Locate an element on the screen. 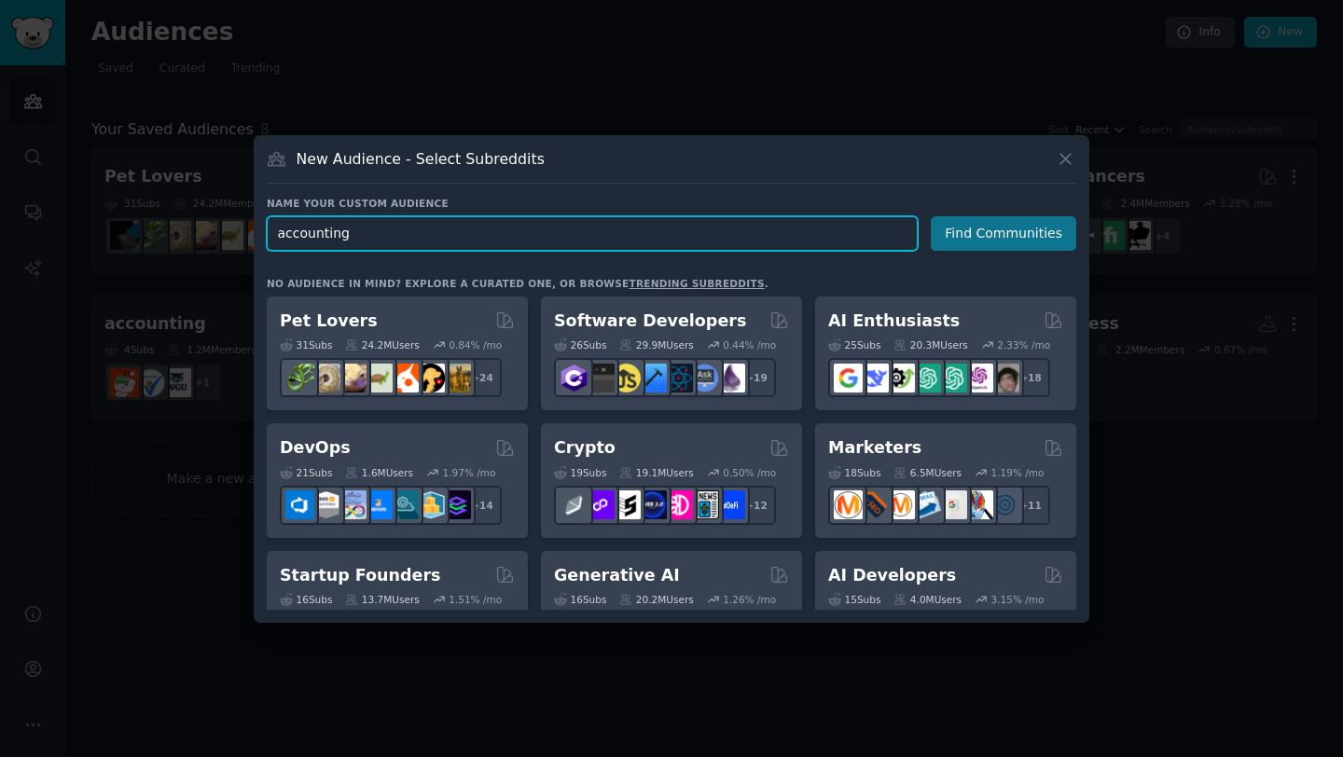 This screenshot has width=1343, height=757. img: OnlineMarketing is located at coordinates (1004, 504).